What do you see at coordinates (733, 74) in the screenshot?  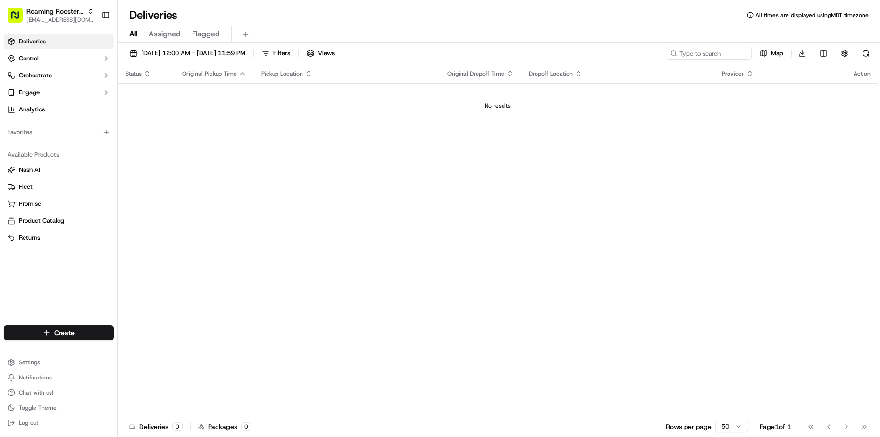 I see `span: Provider` at bounding box center [733, 74].